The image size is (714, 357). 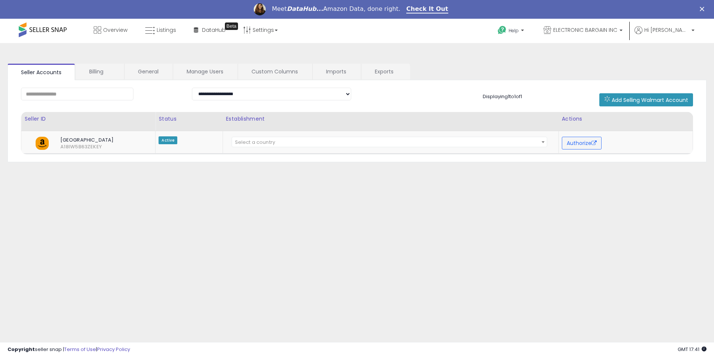 What do you see at coordinates (583, 31) in the screenshot?
I see `a: ELECTRONIC BARGAIN INC` at bounding box center [583, 31].